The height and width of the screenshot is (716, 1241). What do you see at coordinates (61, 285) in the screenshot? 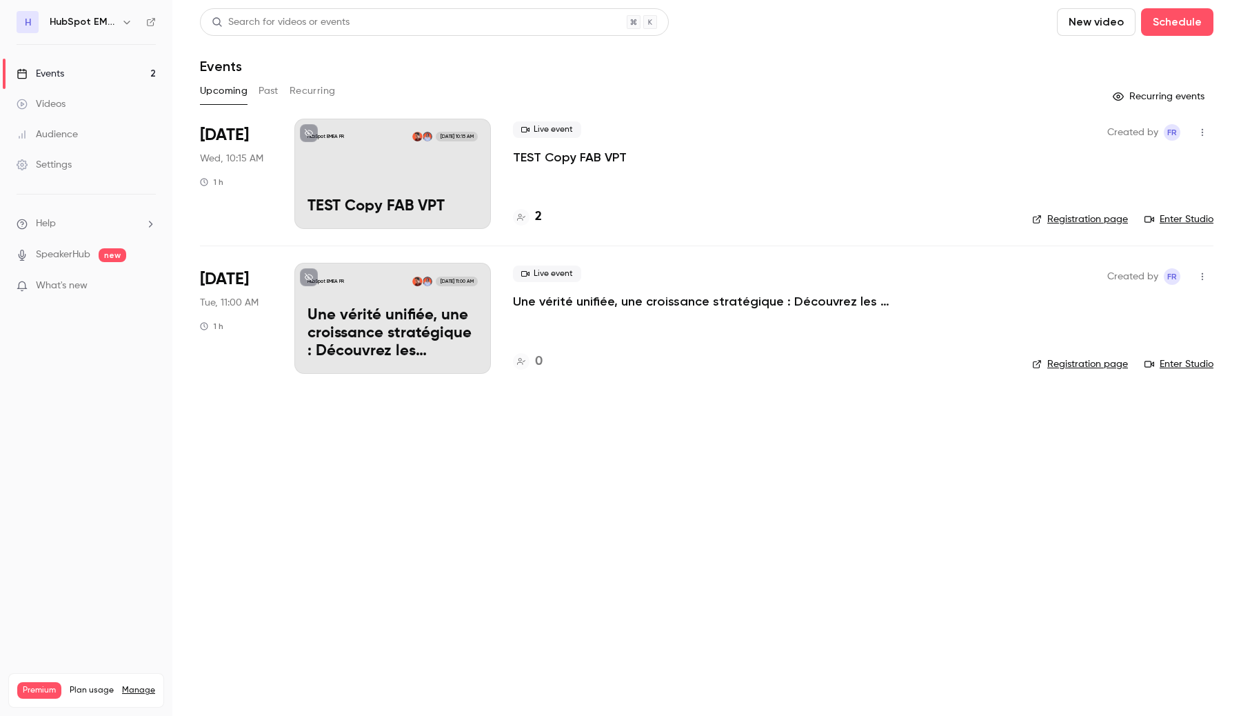
I see `span: What's new` at bounding box center [61, 285].